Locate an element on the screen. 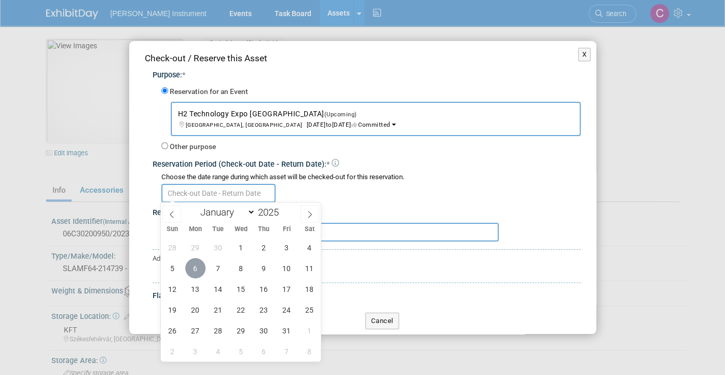 The width and height of the screenshot is (725, 375). button: X is located at coordinates (584, 54).